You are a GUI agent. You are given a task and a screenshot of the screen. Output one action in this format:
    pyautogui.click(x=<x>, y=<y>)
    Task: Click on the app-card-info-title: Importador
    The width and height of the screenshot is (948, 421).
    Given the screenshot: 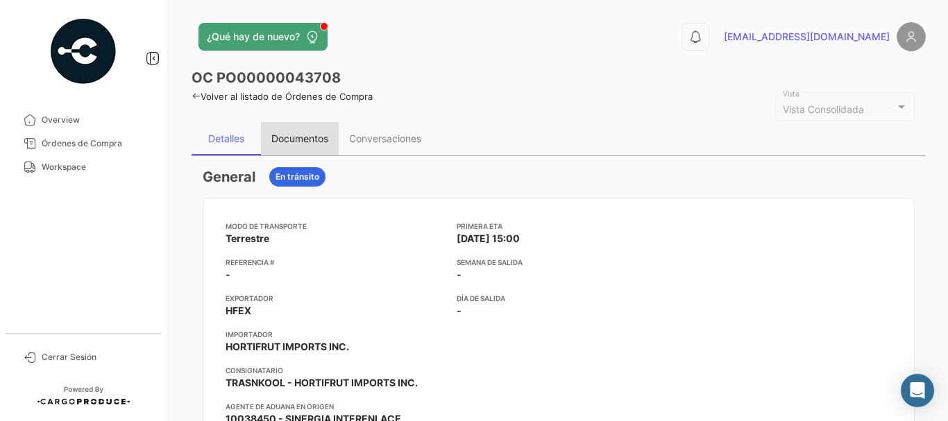 What is the action you would take?
    pyautogui.click(x=335, y=335)
    